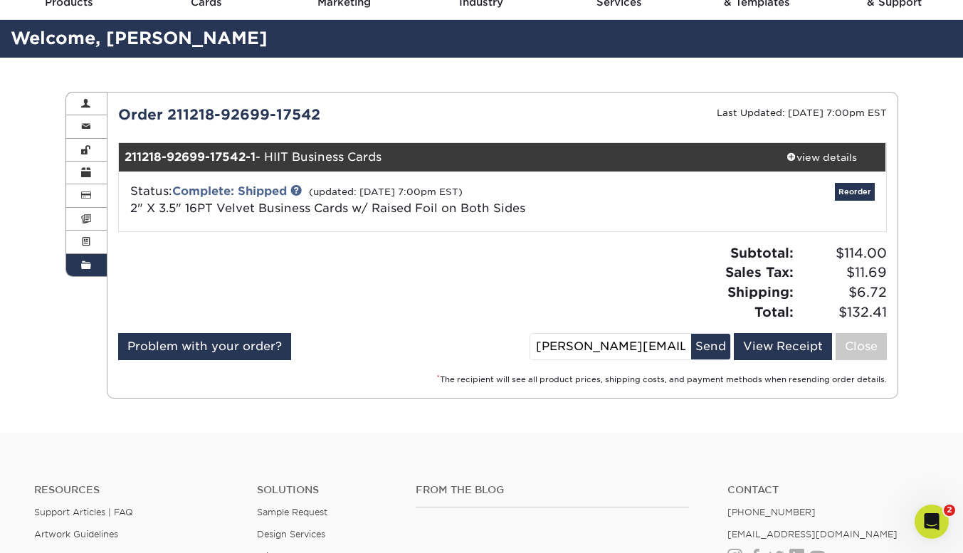  I want to click on span: $114.00, so click(842, 253).